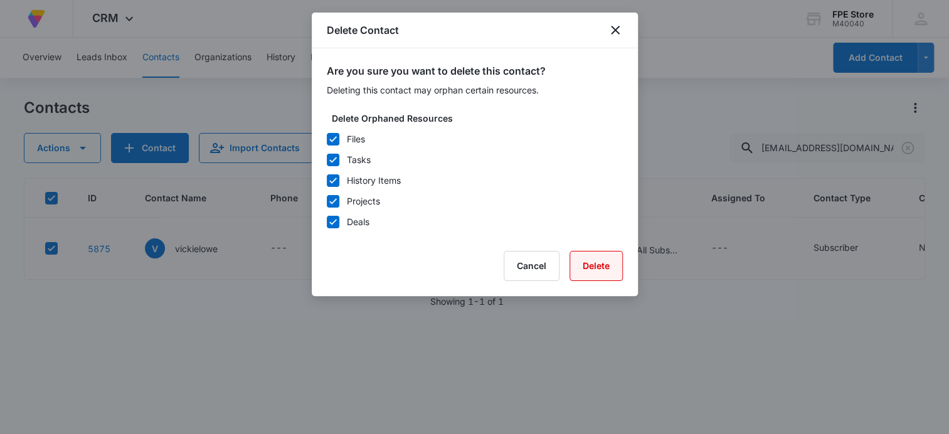 This screenshot has width=949, height=434. I want to click on button: close, so click(615, 30).